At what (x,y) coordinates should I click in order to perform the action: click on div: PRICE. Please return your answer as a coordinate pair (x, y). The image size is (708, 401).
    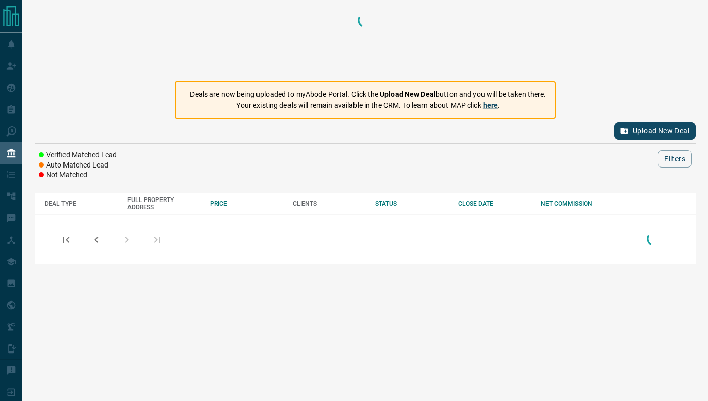
    Looking at the image, I should click on (246, 204).